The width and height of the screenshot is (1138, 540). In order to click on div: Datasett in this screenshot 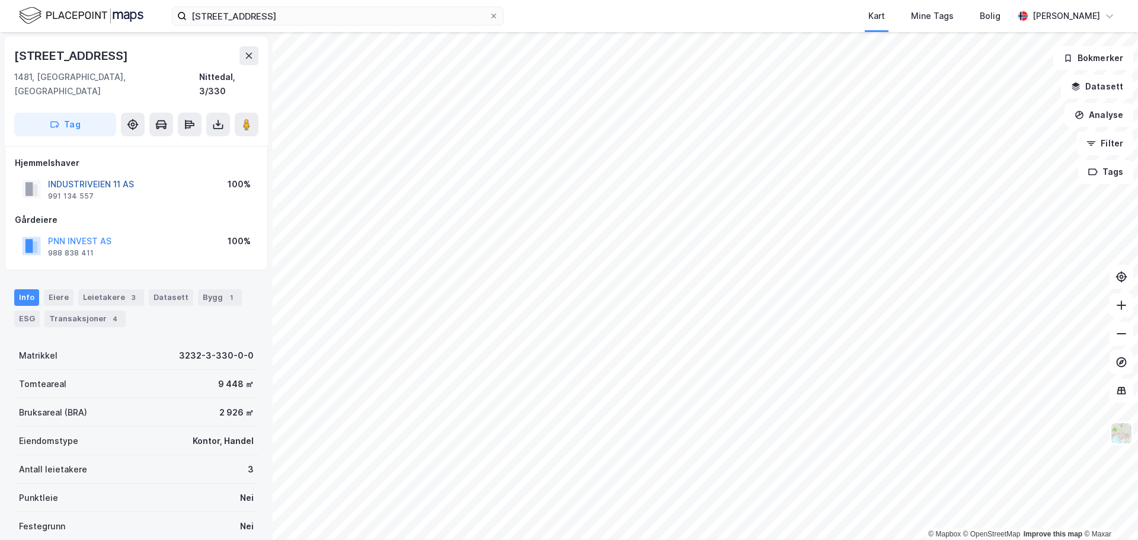, I will do `click(171, 297)`.